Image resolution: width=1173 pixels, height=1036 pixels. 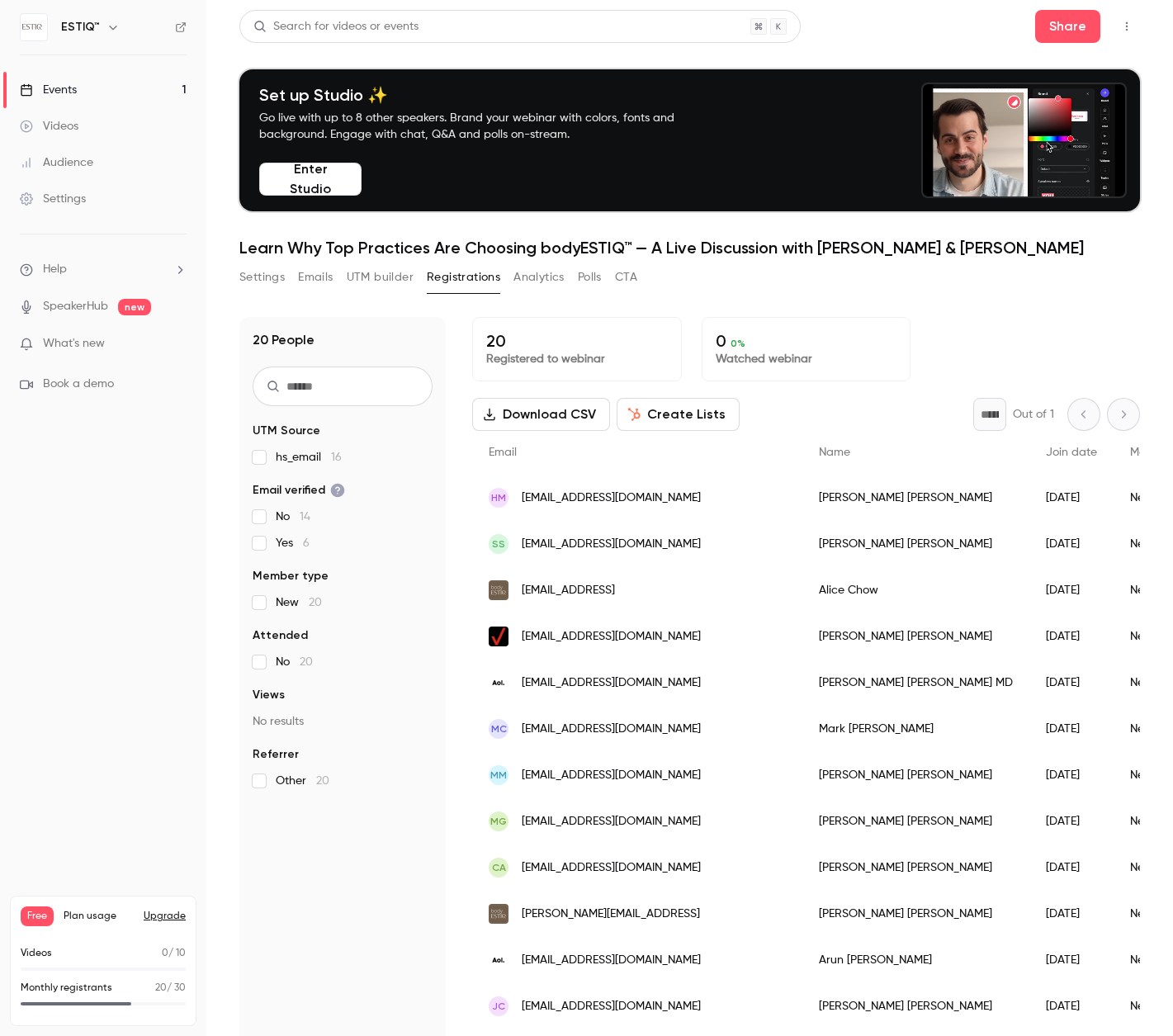 I want to click on span: 14, so click(x=304, y=517).